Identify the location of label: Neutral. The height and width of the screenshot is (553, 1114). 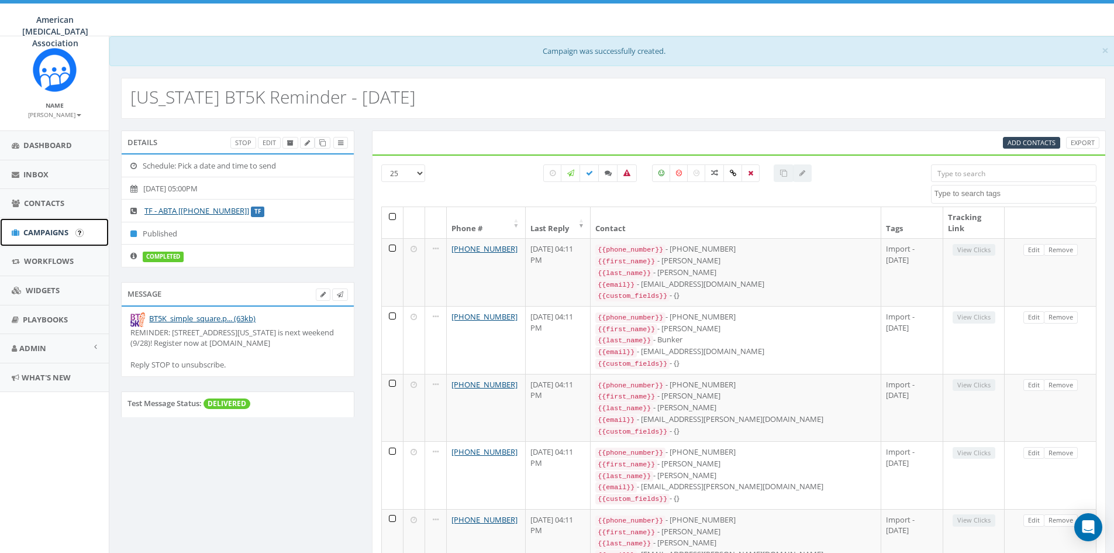
(697, 173).